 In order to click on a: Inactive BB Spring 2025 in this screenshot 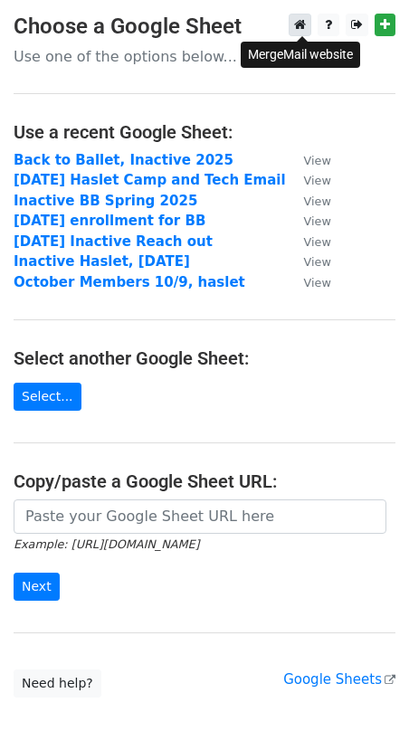, I will do `click(105, 201)`.